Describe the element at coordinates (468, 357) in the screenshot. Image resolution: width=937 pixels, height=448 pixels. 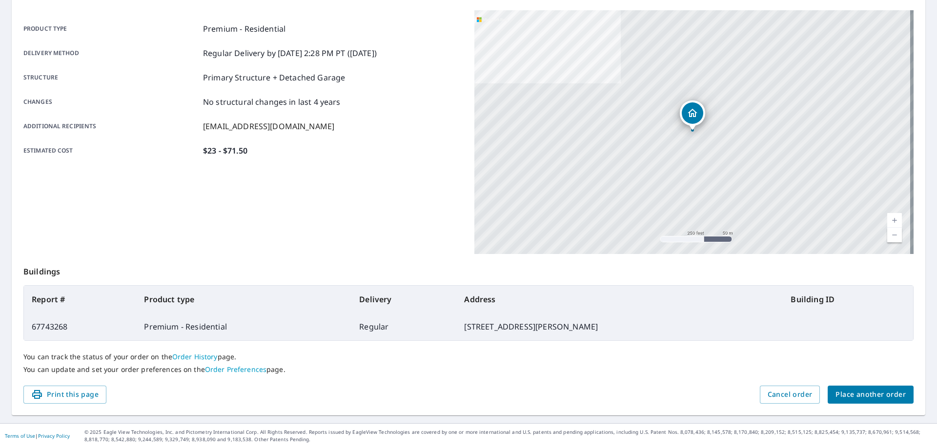
I see `p: You can track the status of your order on the page.` at that location.